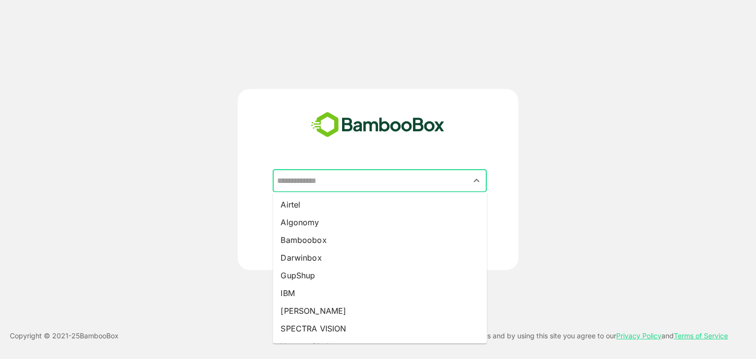 This screenshot has height=359, width=756. I want to click on a: Privacy Policy, so click(639, 336).